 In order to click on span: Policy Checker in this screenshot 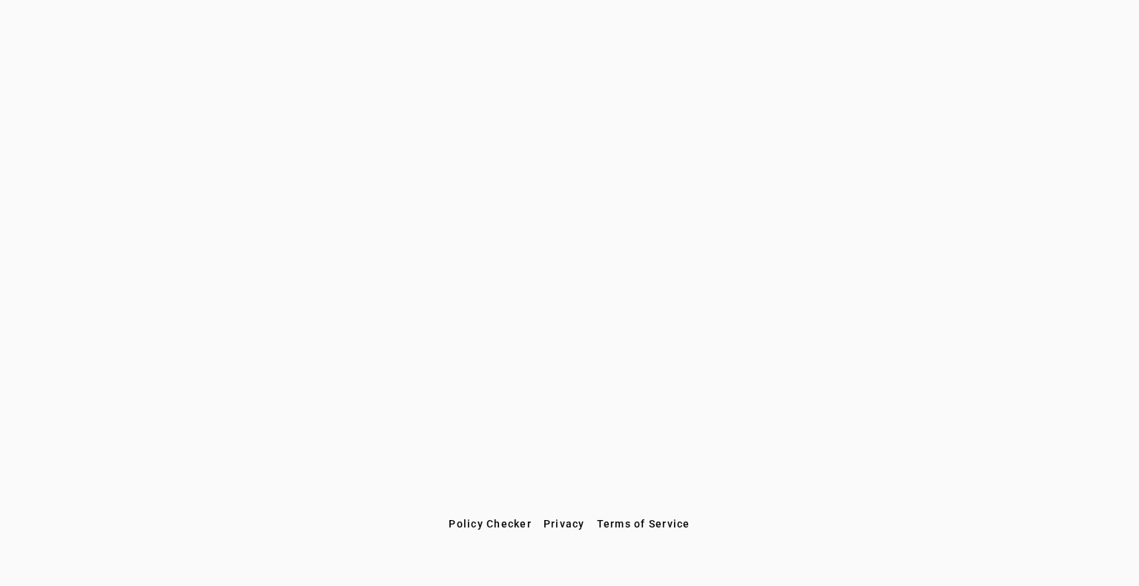, I will do `click(490, 524)`.